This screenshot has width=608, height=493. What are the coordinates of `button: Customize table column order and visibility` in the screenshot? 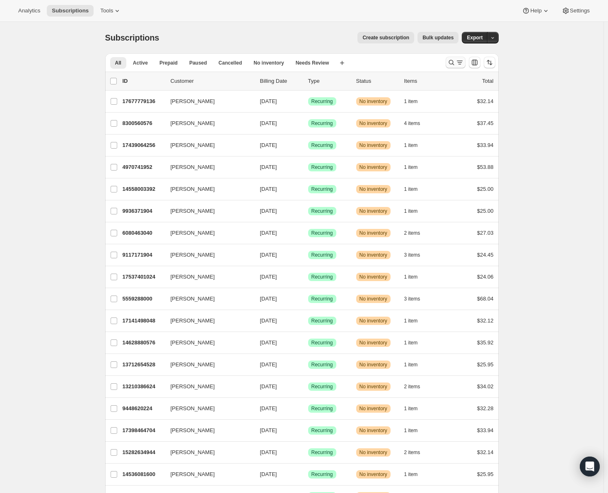 It's located at (475, 63).